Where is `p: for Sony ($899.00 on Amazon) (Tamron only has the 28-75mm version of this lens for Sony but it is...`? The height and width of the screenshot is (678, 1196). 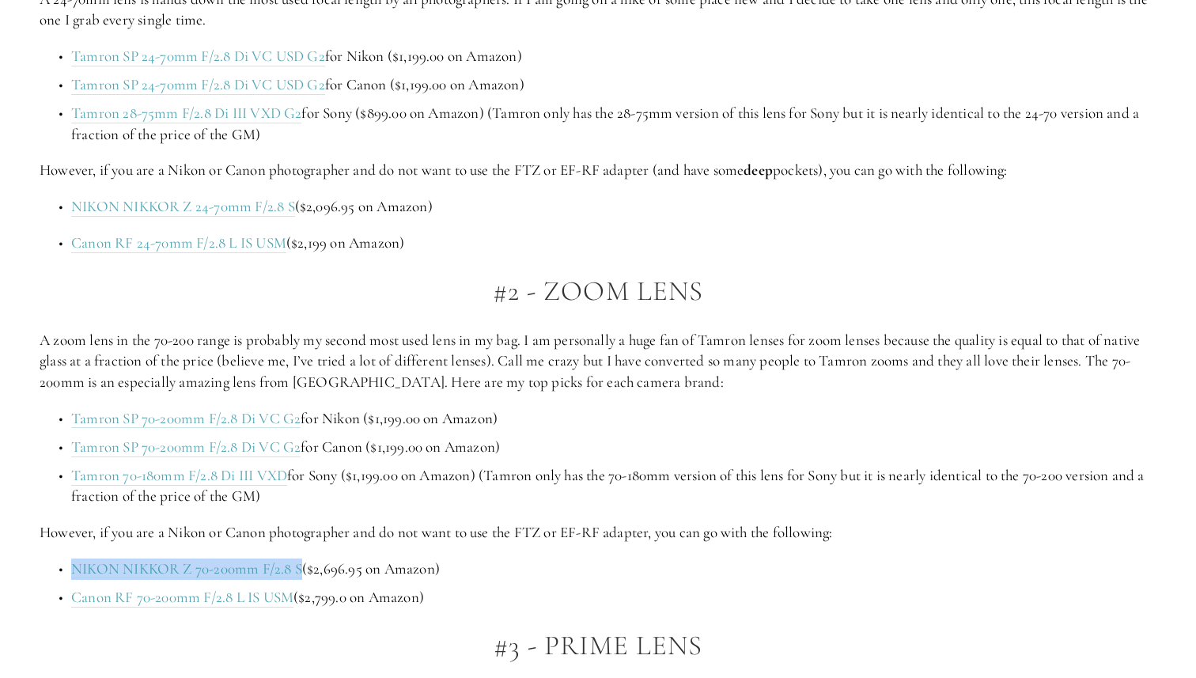
p: for Sony ($899.00 on Amazon) (Tamron only has the 28-75mm version of this lens for Sony but it is... is located at coordinates (614, 123).